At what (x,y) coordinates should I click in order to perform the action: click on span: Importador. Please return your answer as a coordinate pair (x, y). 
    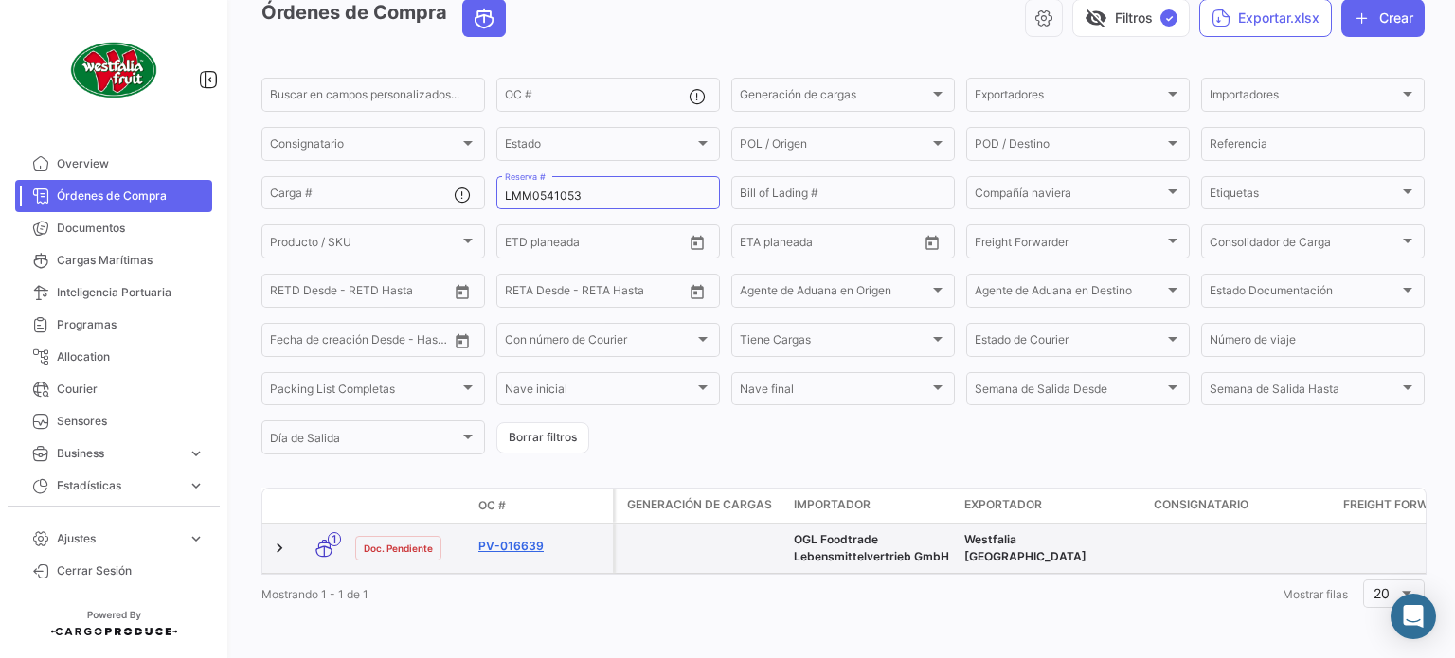
    Looking at the image, I should click on (831, 505).